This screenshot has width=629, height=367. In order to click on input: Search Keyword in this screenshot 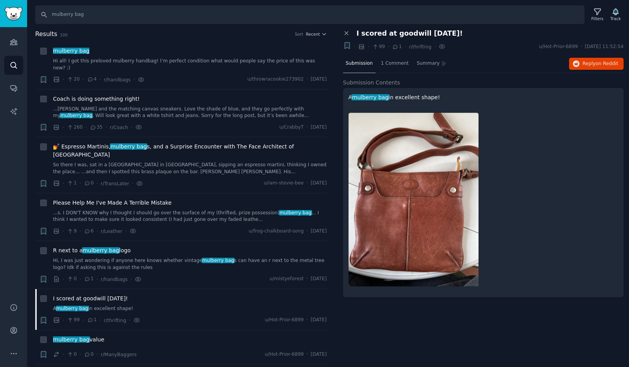, I will do `click(310, 15)`.